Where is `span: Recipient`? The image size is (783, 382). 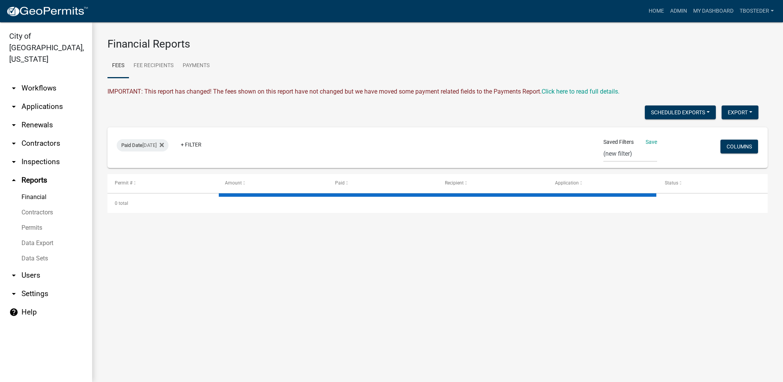
span: Recipient is located at coordinates (454, 183).